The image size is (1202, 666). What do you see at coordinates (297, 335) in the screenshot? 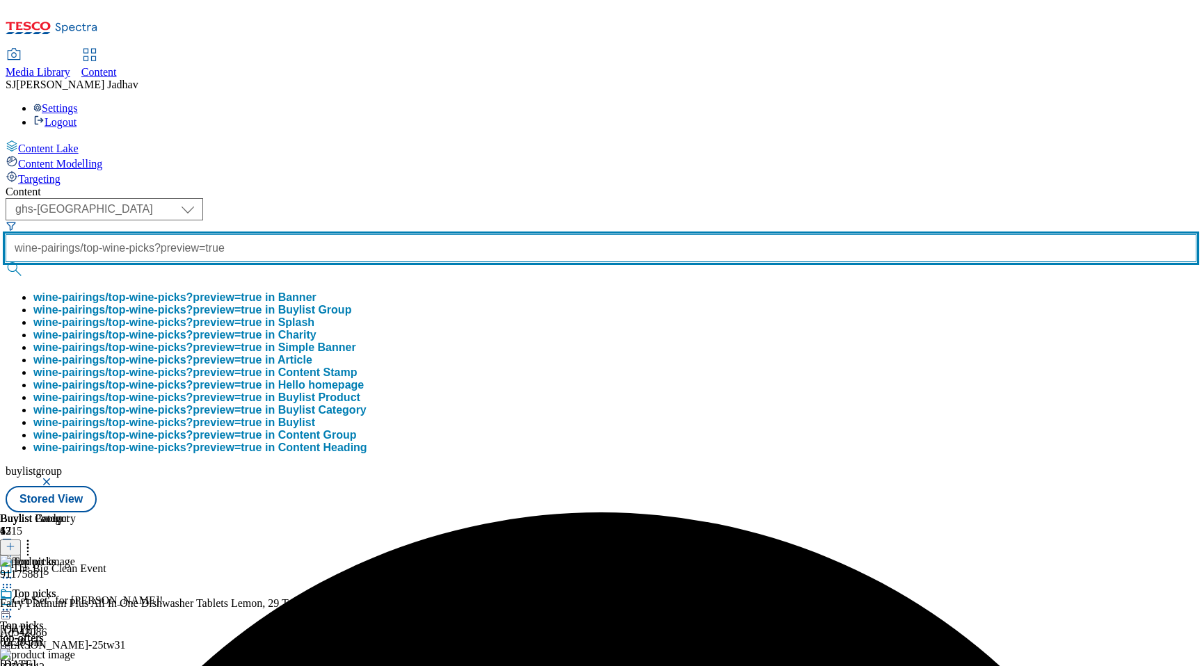
I see `span: Charity` at bounding box center [297, 335].